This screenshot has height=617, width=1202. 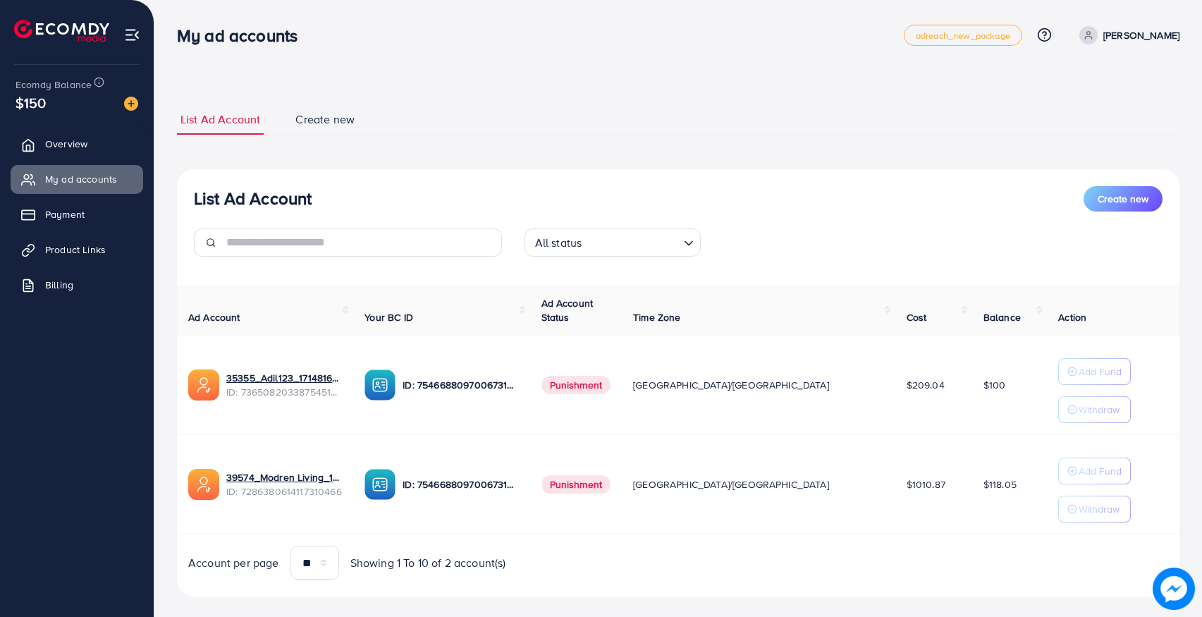 I want to click on a: My ad accounts, so click(x=77, y=179).